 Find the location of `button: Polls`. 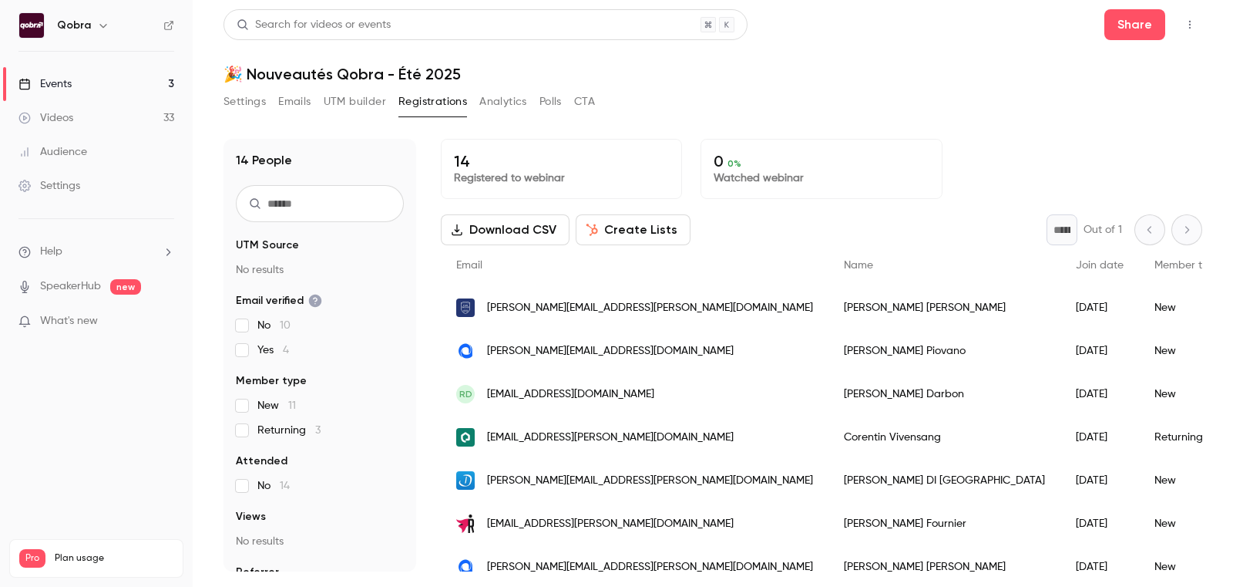

button: Polls is located at coordinates (550, 102).